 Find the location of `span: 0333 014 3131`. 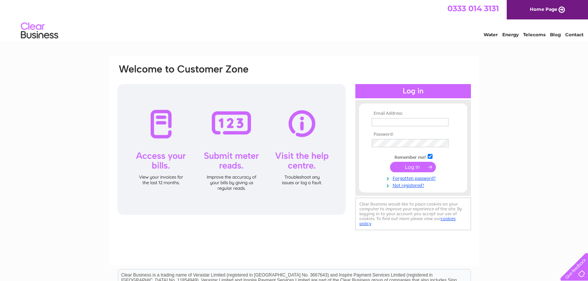

span: 0333 014 3131 is located at coordinates (473, 8).